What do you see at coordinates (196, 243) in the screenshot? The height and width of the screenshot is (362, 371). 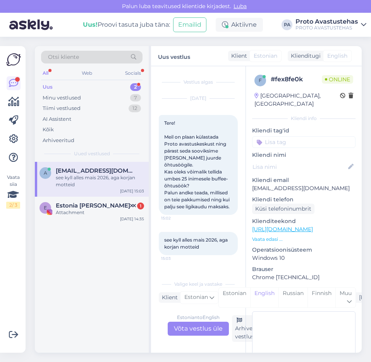 I see `span: see kyll alles mais 2026, aga korjan motteid` at bounding box center [196, 243].